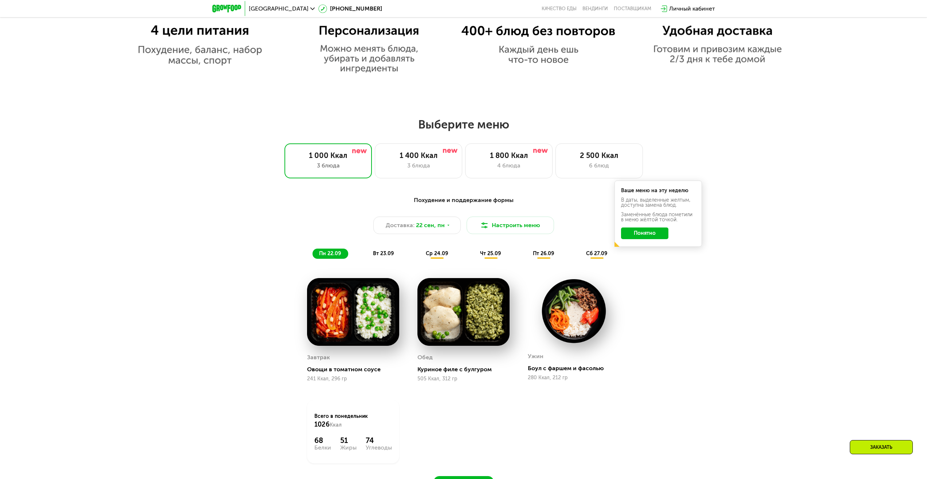 This screenshot has height=479, width=927. What do you see at coordinates (348, 448) in the screenshot?
I see `div: Жиры` at bounding box center [348, 448].